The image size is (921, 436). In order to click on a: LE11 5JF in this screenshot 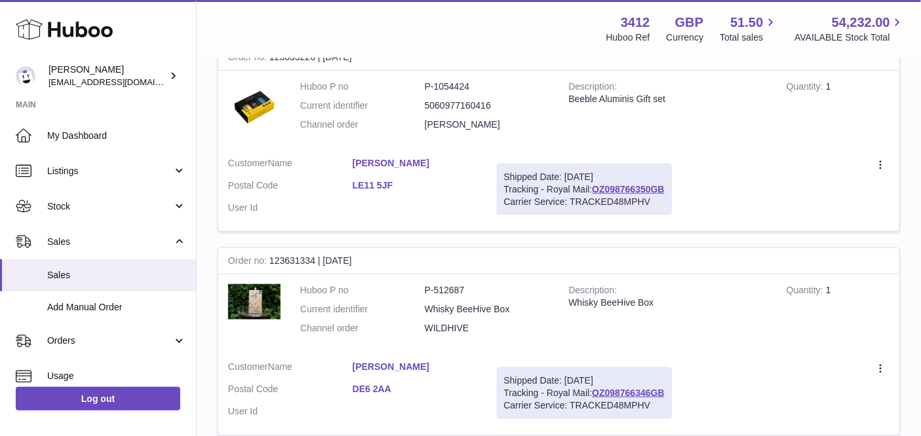, I will do `click(415, 185)`.